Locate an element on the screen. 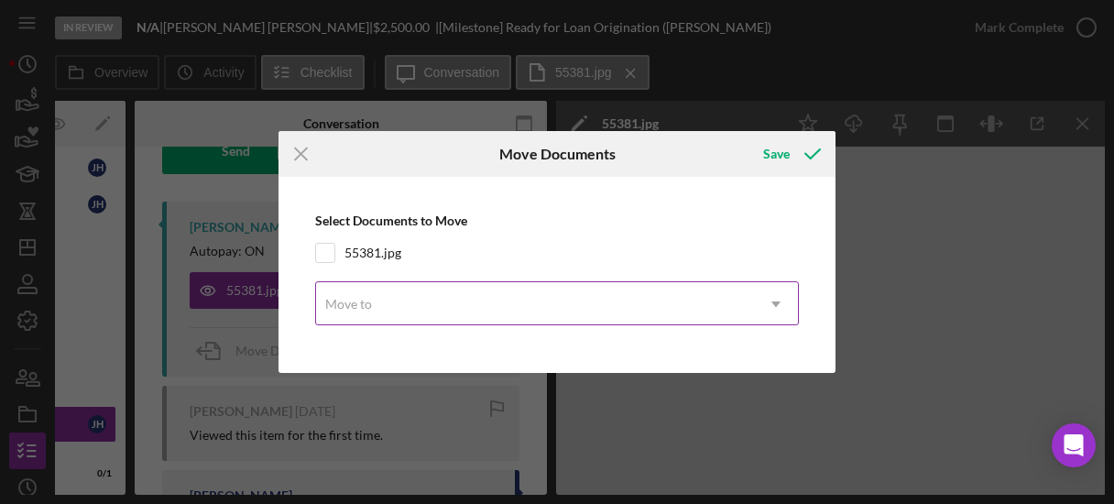  button: Save is located at coordinates (790, 154).